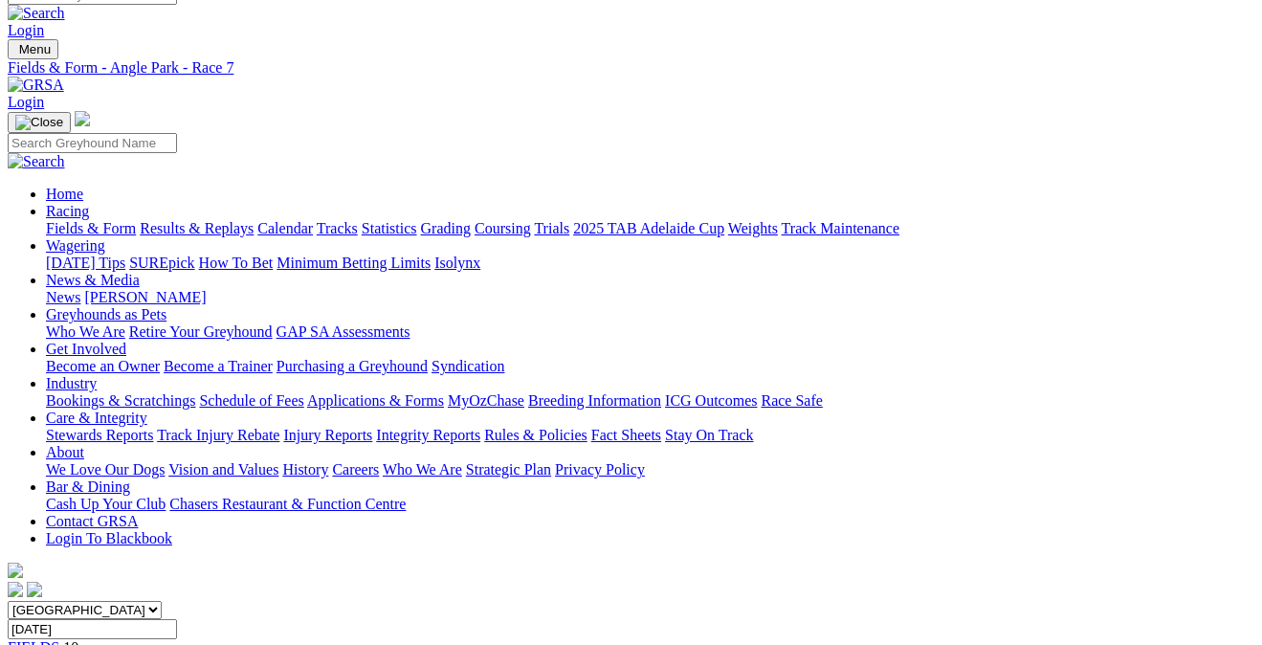  Describe the element at coordinates (162, 262) in the screenshot. I see `a: SUREpick` at that location.